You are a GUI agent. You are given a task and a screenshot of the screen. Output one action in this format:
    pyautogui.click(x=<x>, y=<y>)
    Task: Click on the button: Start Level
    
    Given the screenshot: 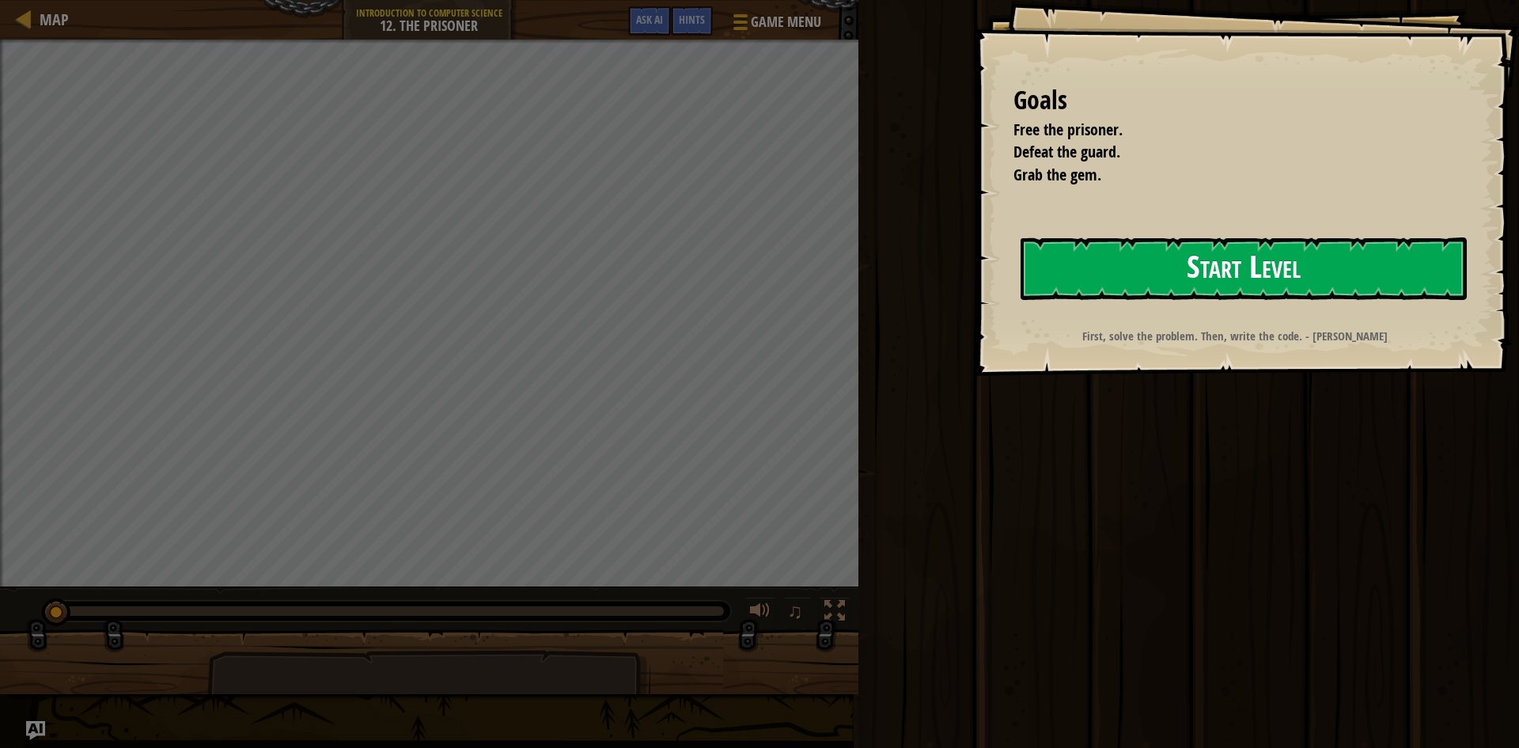 What is the action you would take?
    pyautogui.click(x=1244, y=268)
    